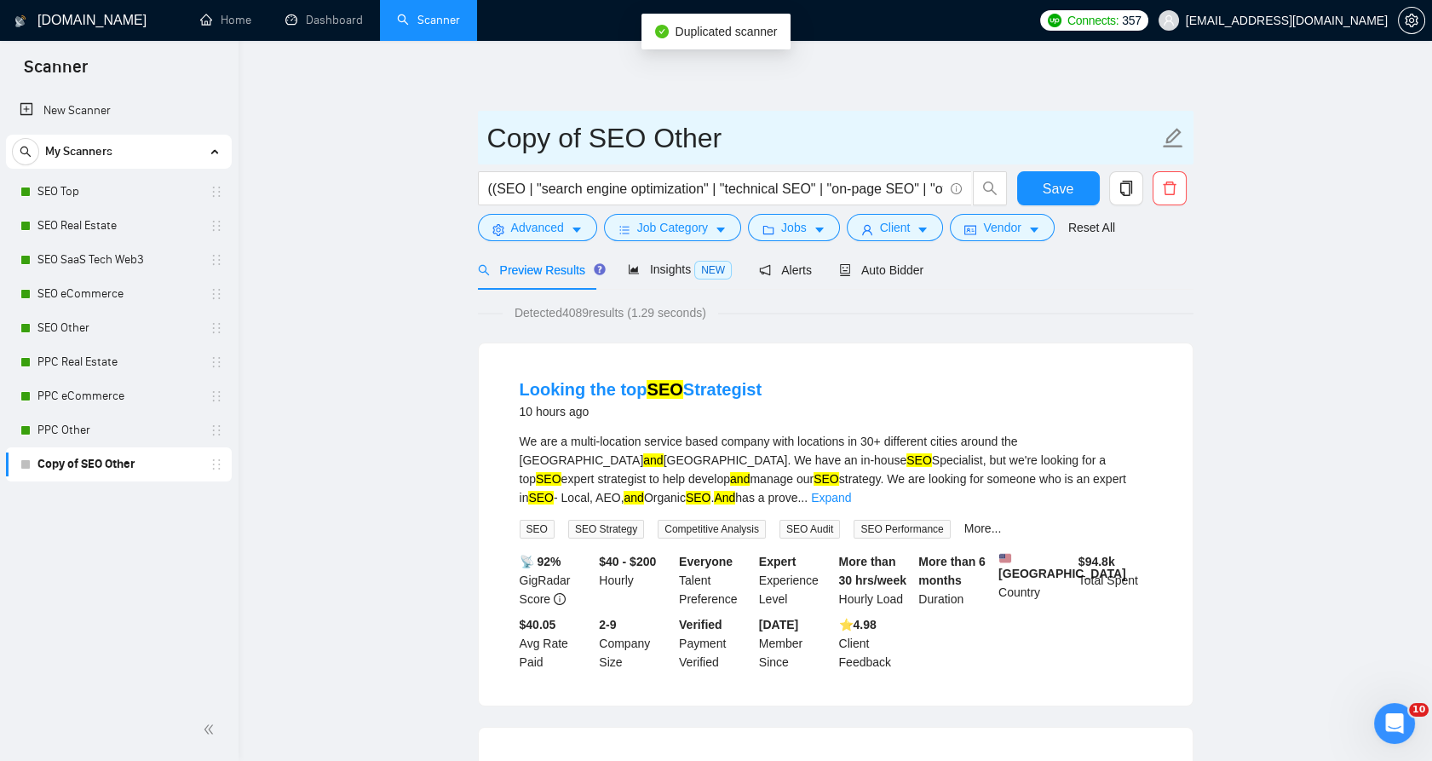  What do you see at coordinates (662, 32) in the screenshot?
I see `span: check-circle` at bounding box center [662, 32].